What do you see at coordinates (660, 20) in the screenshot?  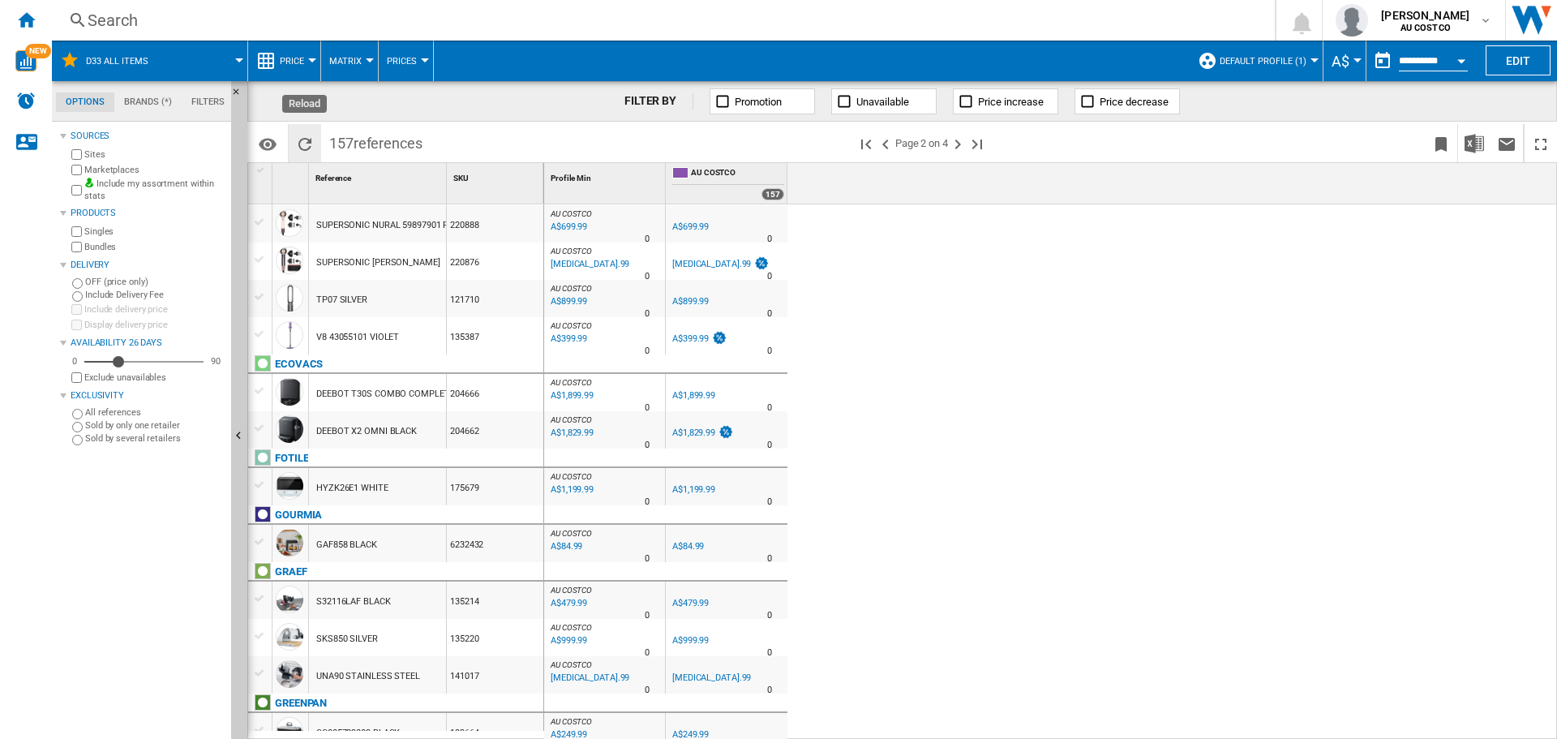 I see `div: Search` at bounding box center [660, 20].